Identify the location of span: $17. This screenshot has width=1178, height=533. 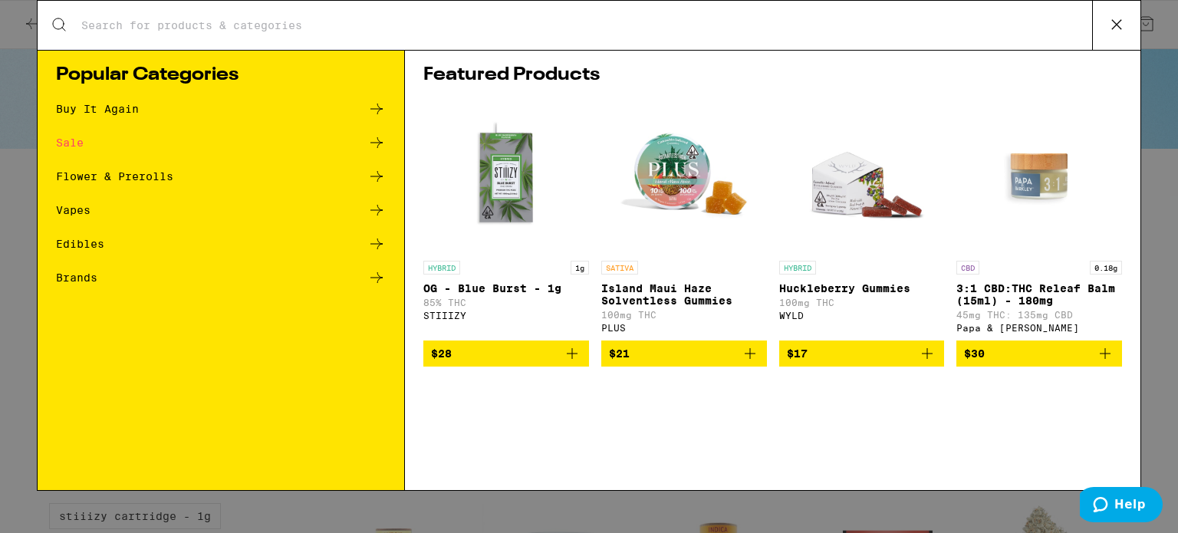
(797, 354).